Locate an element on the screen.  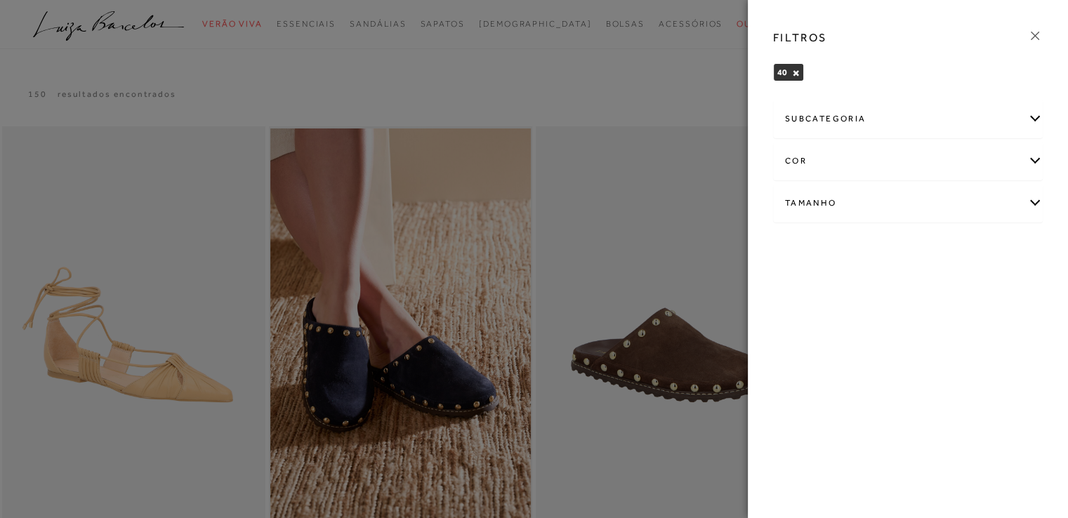
span: 40 is located at coordinates (782, 72).